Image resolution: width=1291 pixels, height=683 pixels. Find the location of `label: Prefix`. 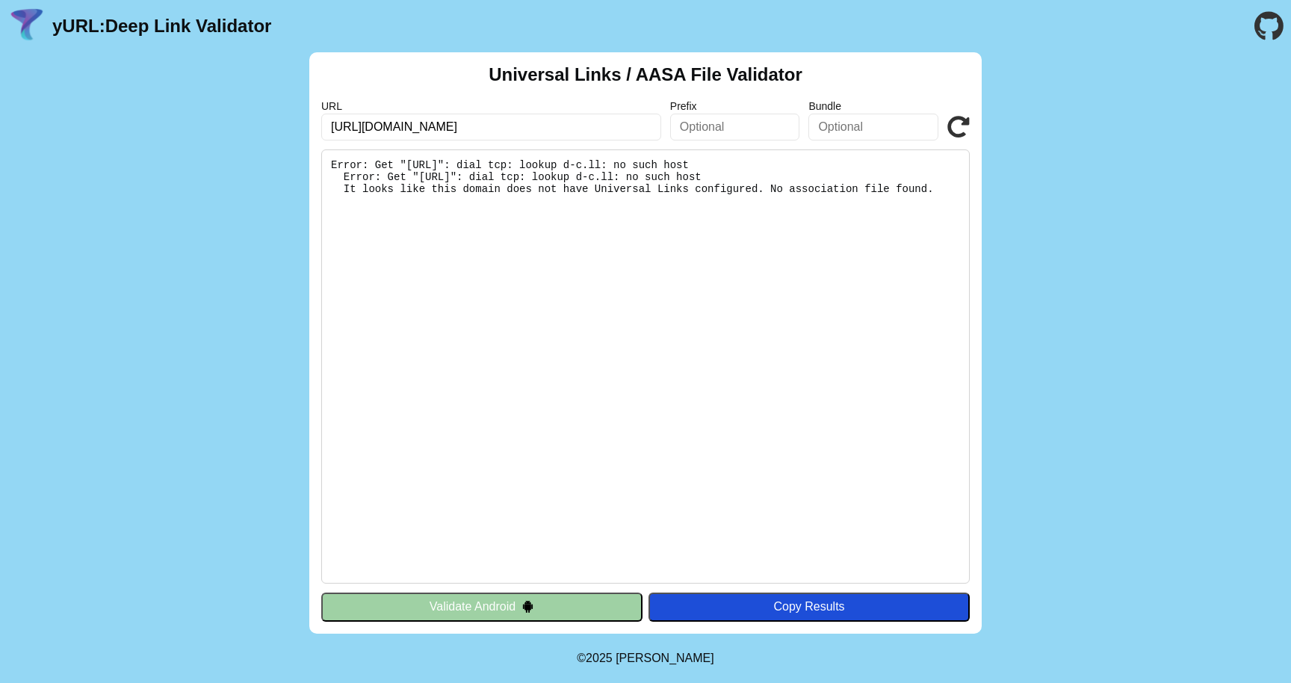

label: Prefix is located at coordinates (735, 106).